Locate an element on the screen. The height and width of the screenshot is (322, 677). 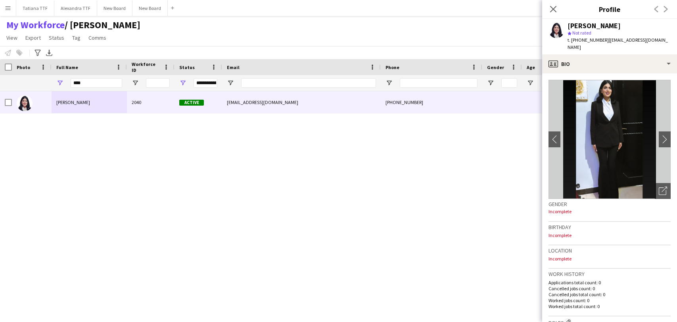
div: Open photos pop-in is located at coordinates (663, 191).